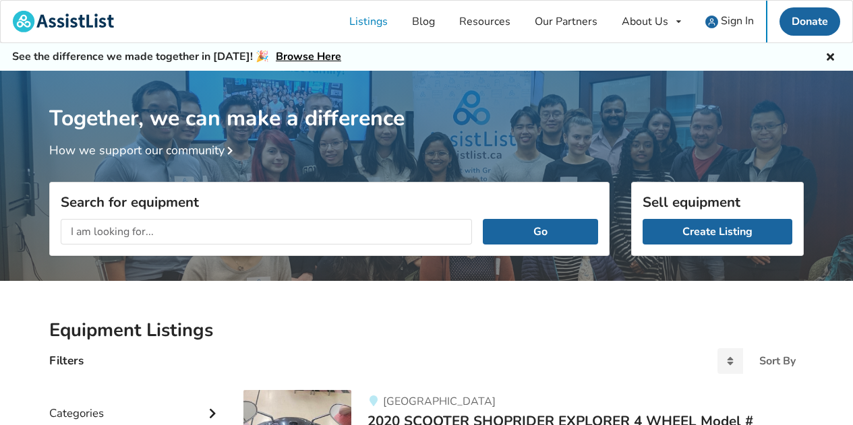 This screenshot has height=425, width=853. I want to click on a: Browse Here, so click(308, 57).